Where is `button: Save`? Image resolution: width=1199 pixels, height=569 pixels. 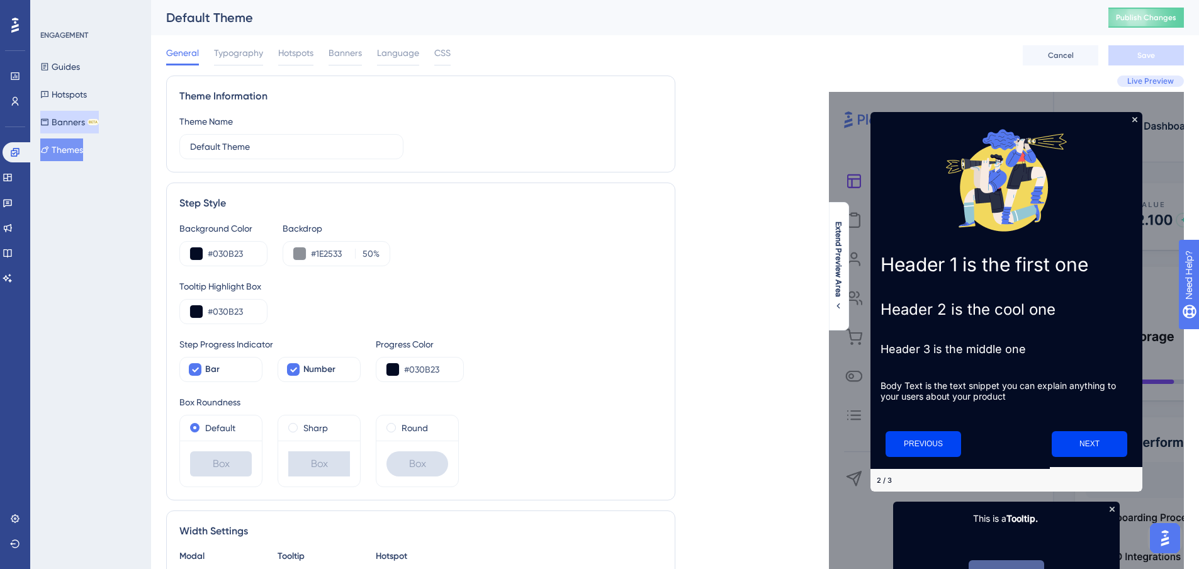
button: Save is located at coordinates (1146, 55).